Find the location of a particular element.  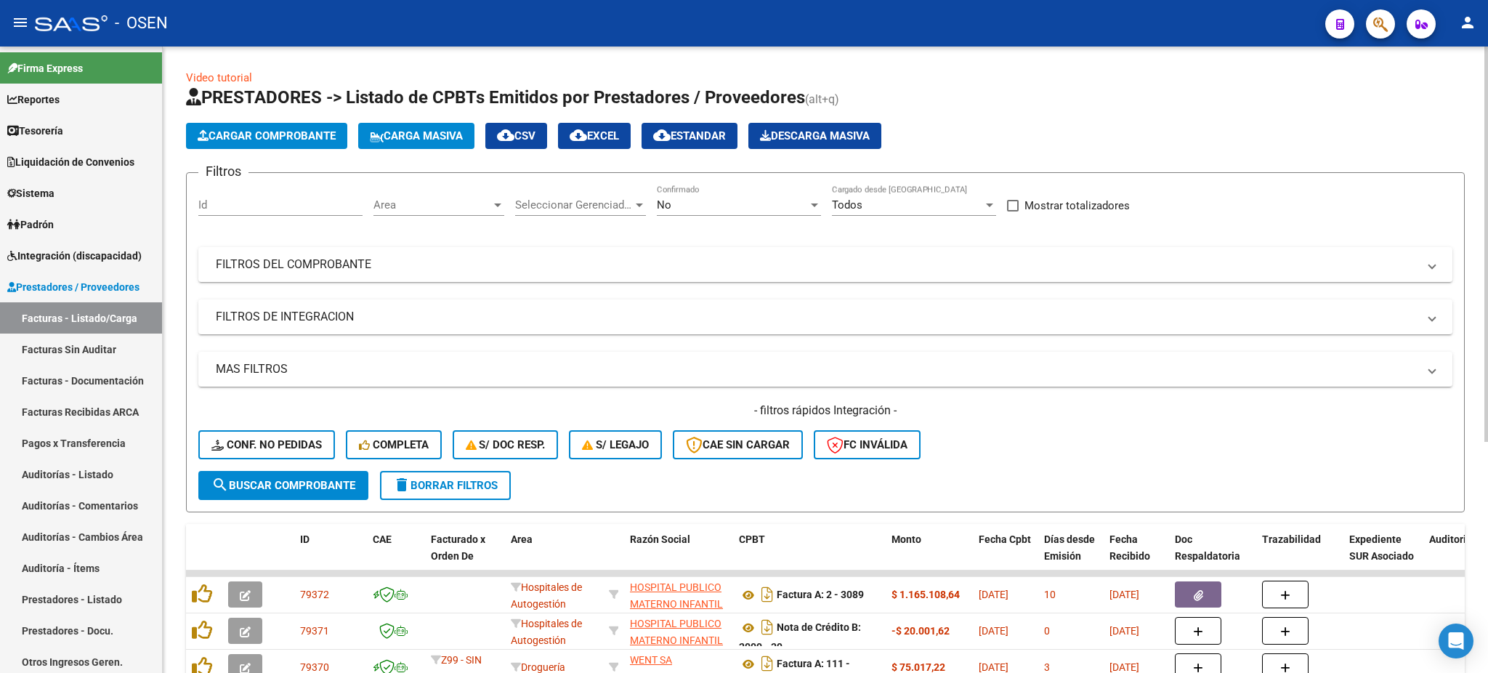

button: Conf. no pedidas is located at coordinates (267, 445).